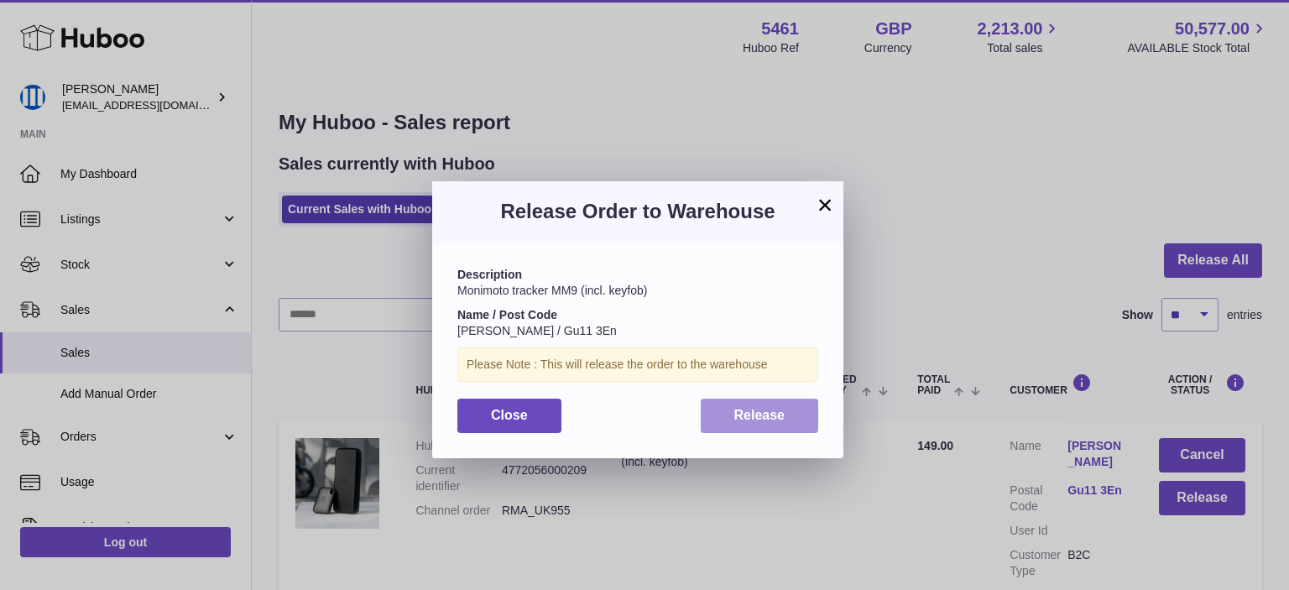 The image size is (1289, 590). I want to click on span: Monimoto tracker MM9 (incl. keyfob), so click(552, 290).